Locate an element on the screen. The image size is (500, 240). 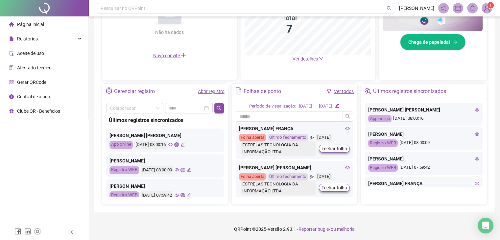
span: qrcode is located at coordinates (11, 82).